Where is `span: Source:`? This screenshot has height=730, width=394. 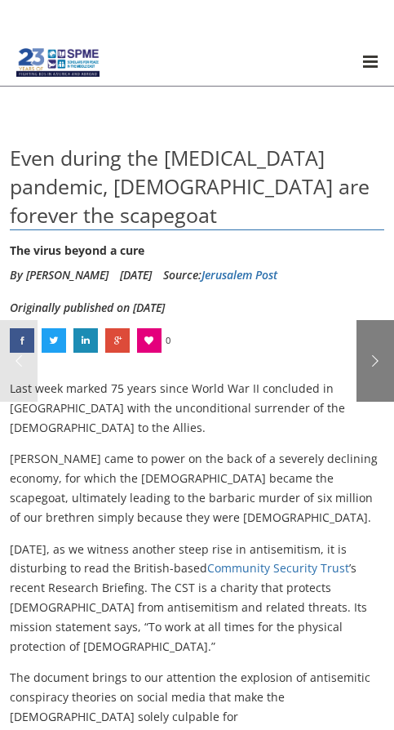
span: Source: is located at coordinates (182, 274).